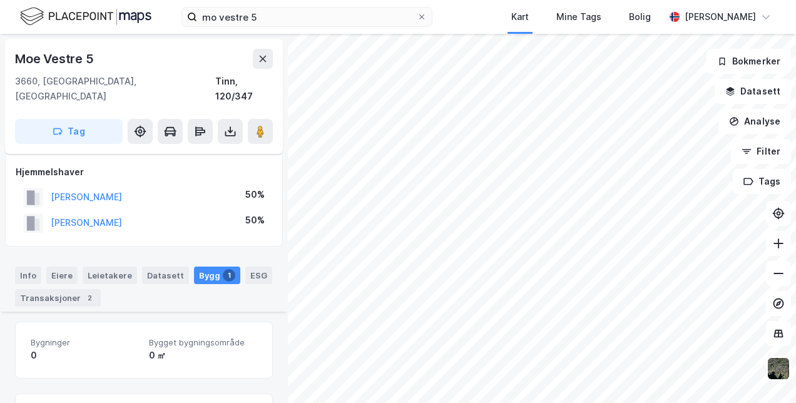 The image size is (796, 403). I want to click on span: Bygninger, so click(84, 342).